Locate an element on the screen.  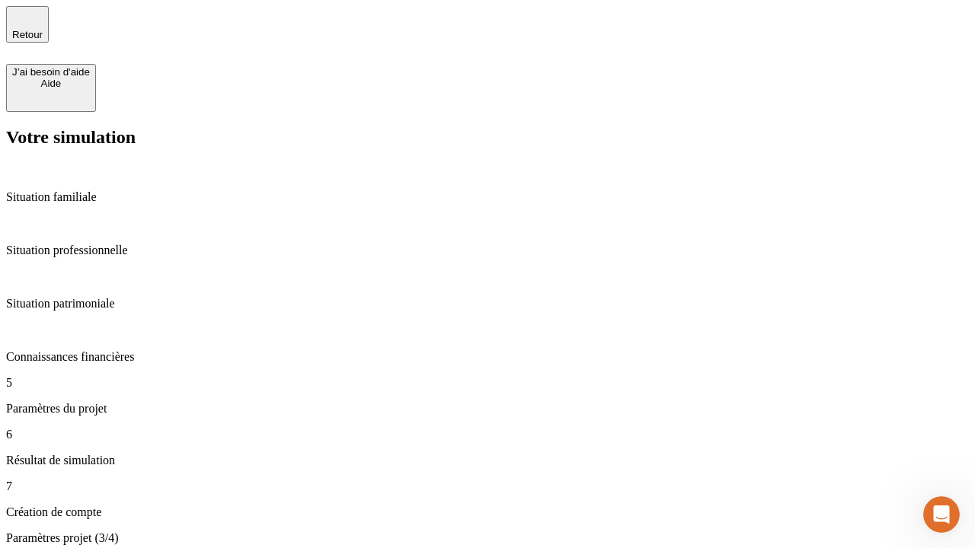
p: 6 is located at coordinates (487, 435).